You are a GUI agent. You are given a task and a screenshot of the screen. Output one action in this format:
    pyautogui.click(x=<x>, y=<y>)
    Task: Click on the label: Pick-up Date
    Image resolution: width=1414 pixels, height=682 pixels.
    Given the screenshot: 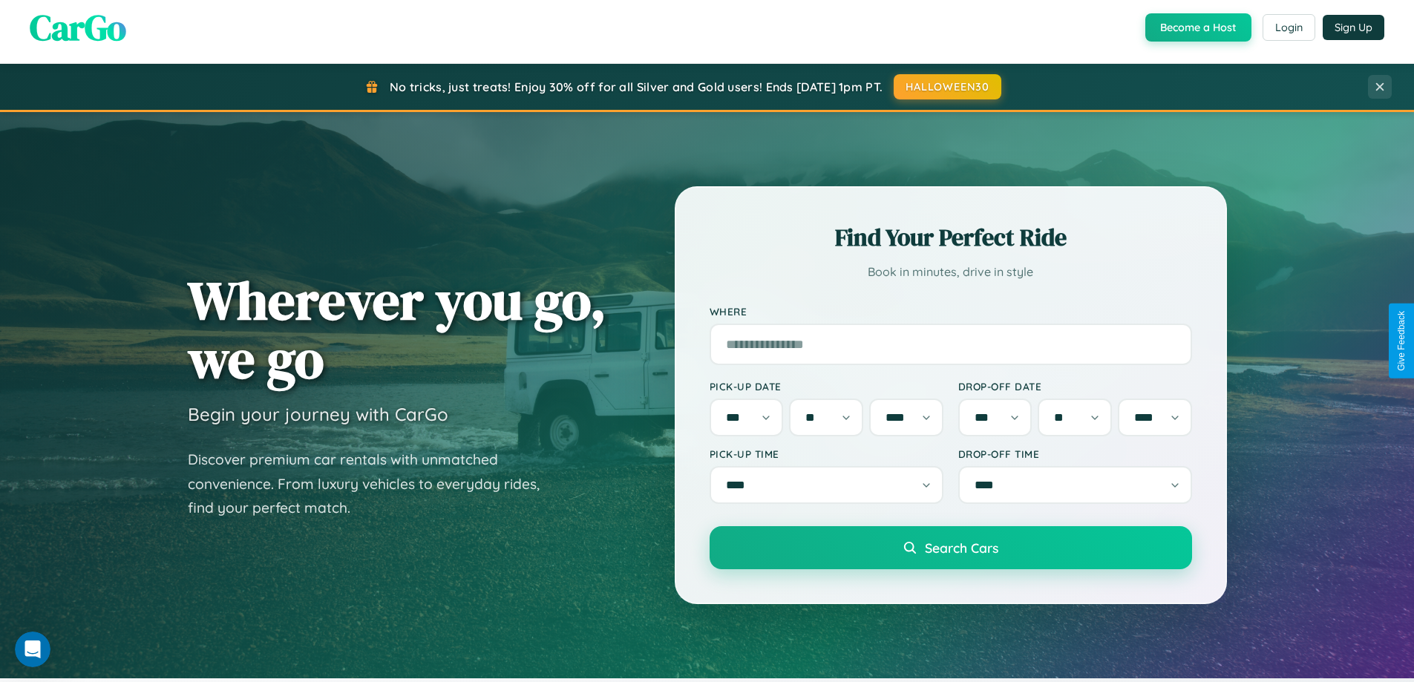 What is the action you would take?
    pyautogui.click(x=826, y=386)
    